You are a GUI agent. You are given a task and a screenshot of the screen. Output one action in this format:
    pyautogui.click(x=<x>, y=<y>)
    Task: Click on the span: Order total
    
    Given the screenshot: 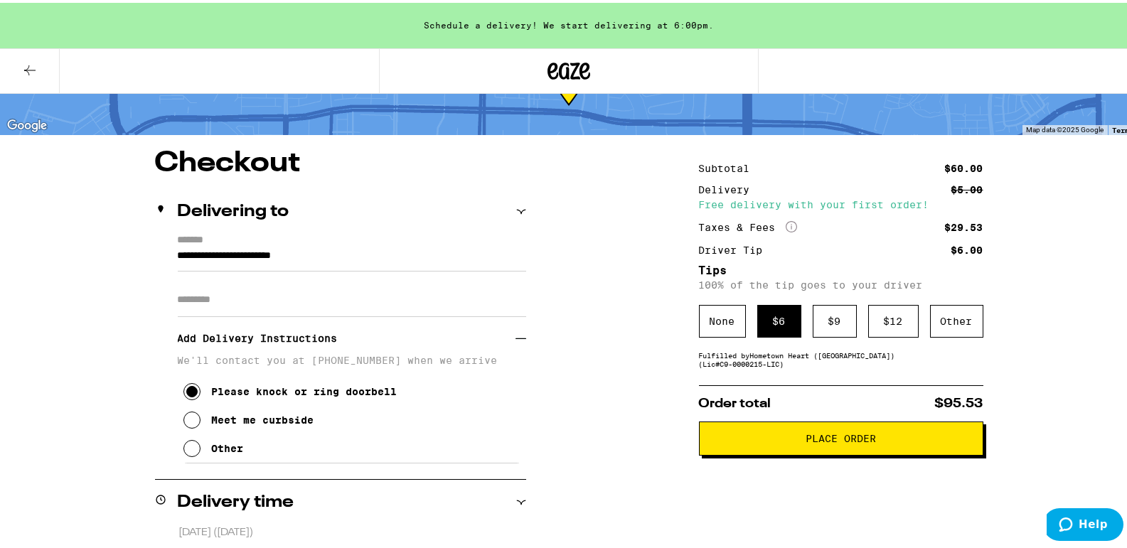 What is the action you would take?
    pyautogui.click(x=735, y=401)
    